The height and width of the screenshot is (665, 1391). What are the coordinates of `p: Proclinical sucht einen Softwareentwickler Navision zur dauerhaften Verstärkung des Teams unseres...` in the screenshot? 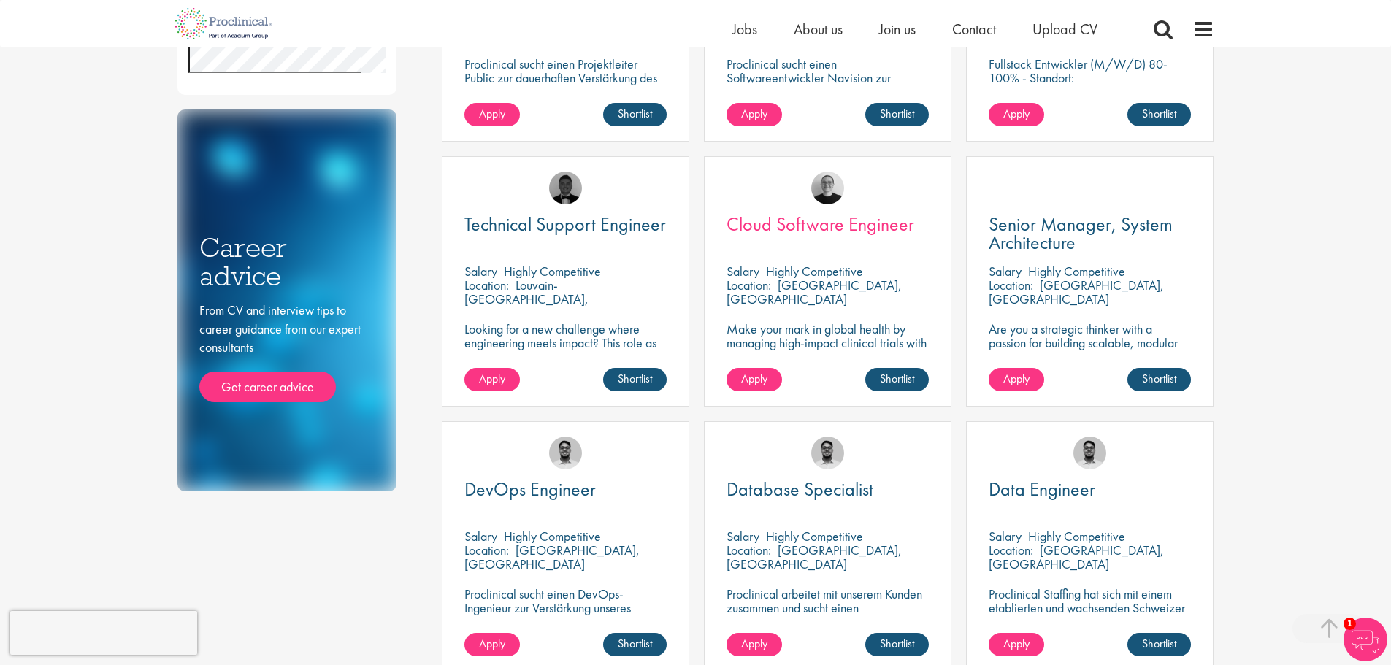 It's located at (827, 91).